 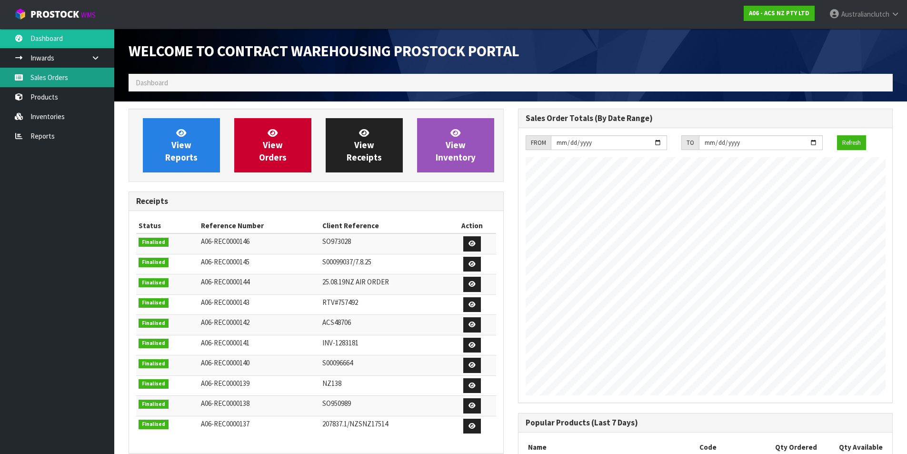 I want to click on a: ViewReceipts, so click(x=364, y=145).